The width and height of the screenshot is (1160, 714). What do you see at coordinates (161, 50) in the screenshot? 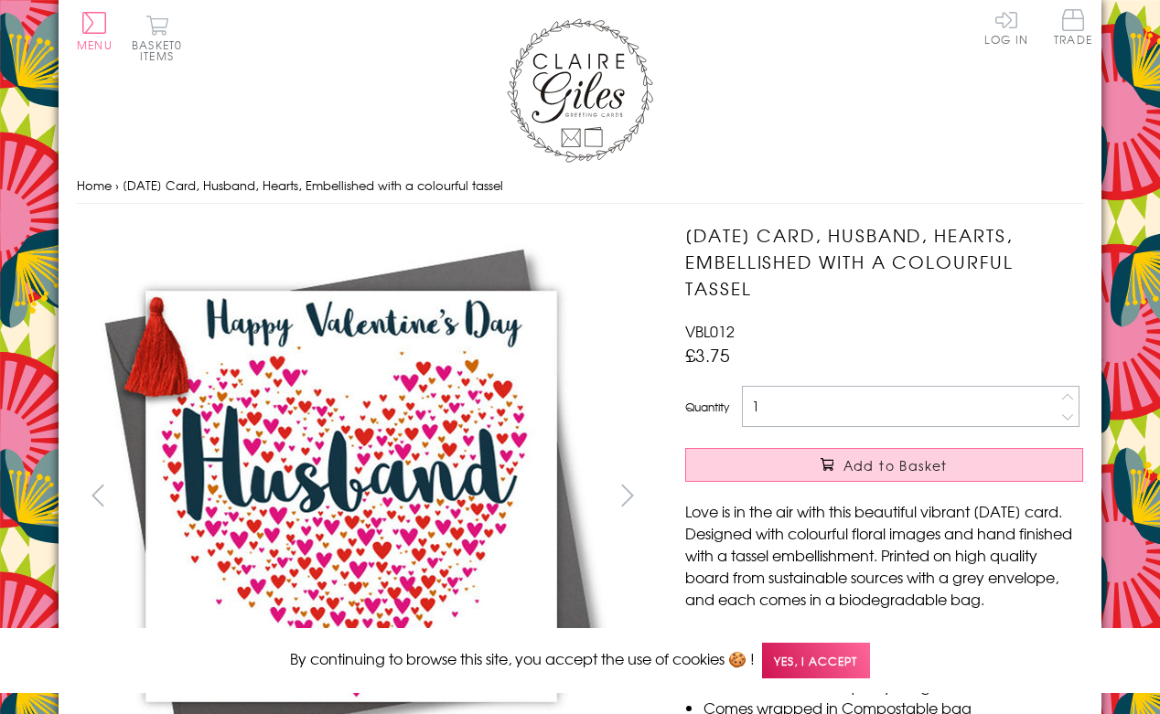
I see `span: 0 items` at bounding box center [161, 50].